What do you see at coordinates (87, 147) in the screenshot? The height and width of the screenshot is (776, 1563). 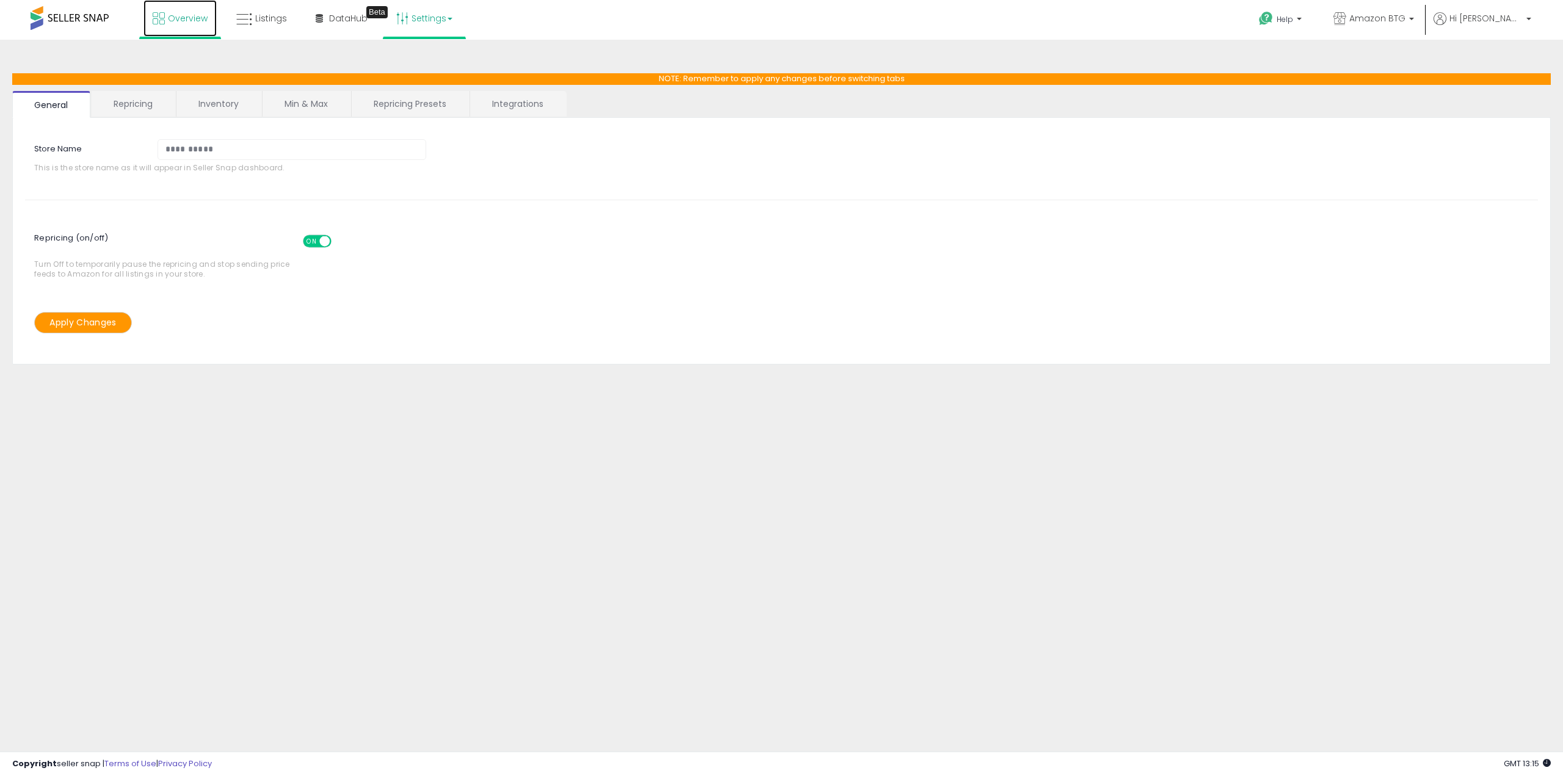 I see `label: Store Name` at bounding box center [87, 147].